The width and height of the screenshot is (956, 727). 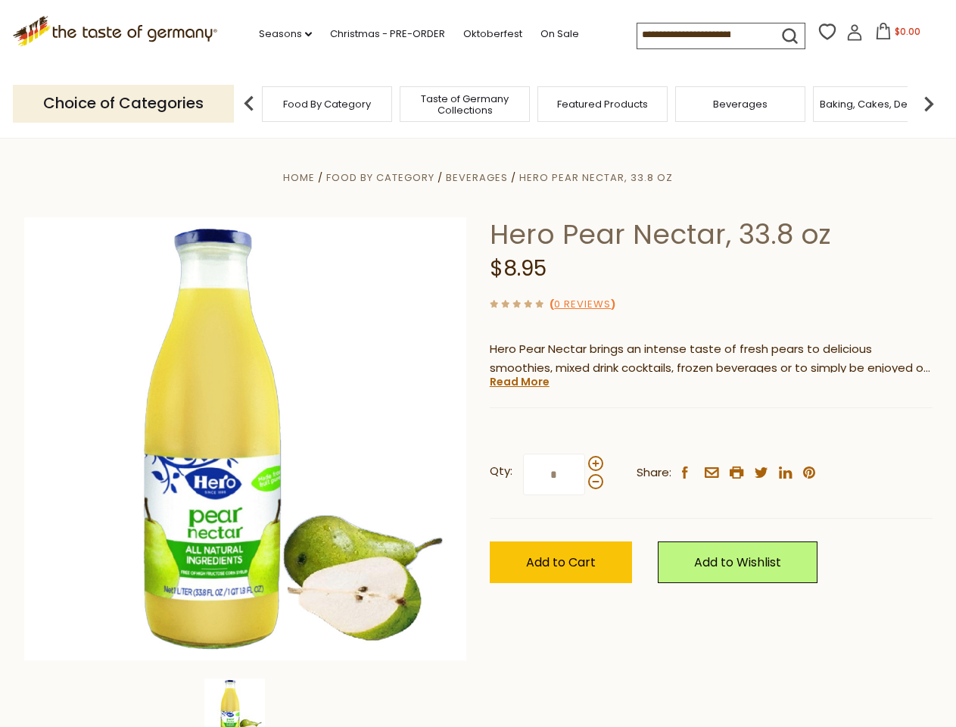 What do you see at coordinates (561, 562) in the screenshot?
I see `button: Add to Cart` at bounding box center [561, 562].